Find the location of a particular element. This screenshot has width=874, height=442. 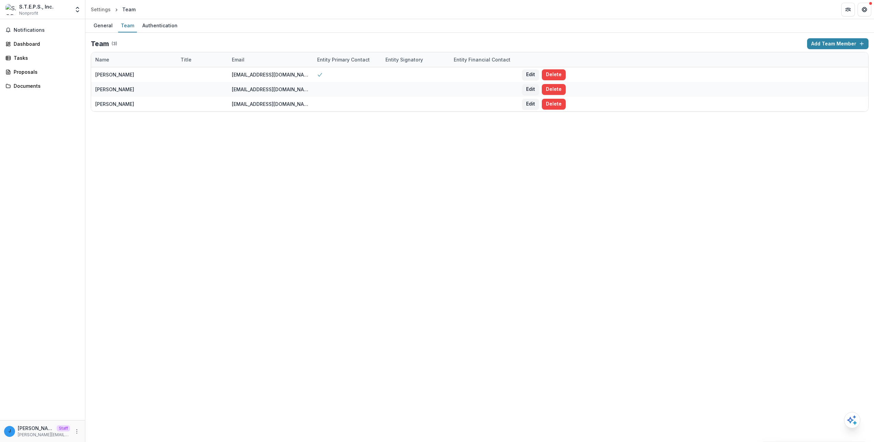

a: Settings is located at coordinates (101, 9).